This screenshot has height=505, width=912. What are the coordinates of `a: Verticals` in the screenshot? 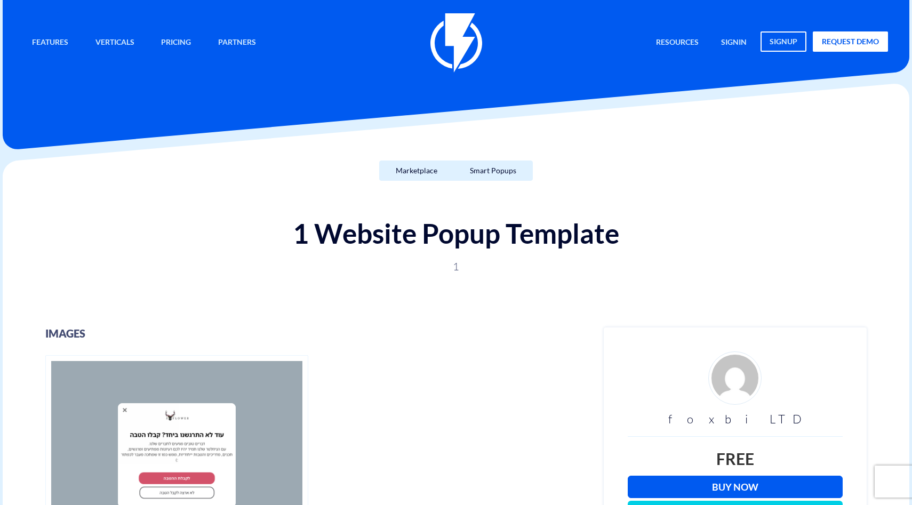 It's located at (115, 43).